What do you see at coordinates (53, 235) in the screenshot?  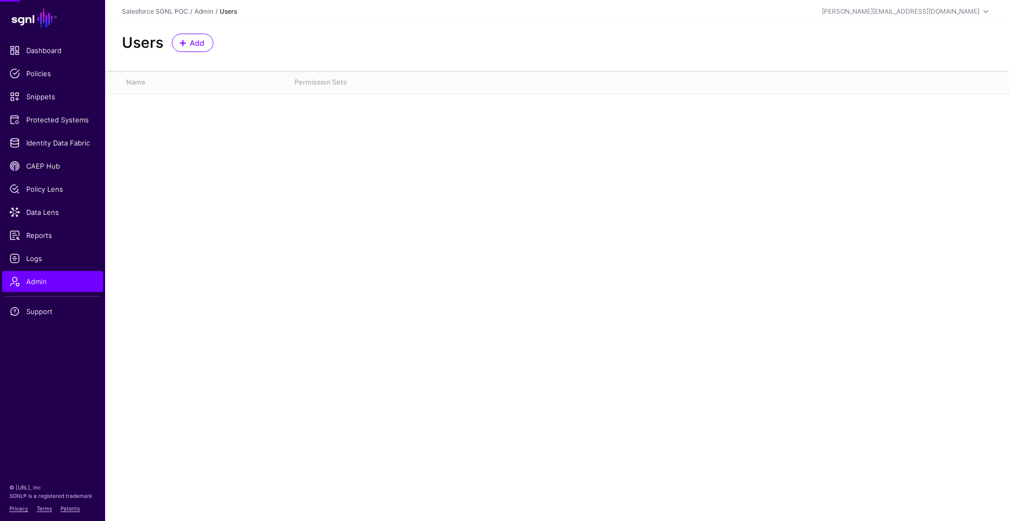 I see `a: Reports` at bounding box center [53, 235].